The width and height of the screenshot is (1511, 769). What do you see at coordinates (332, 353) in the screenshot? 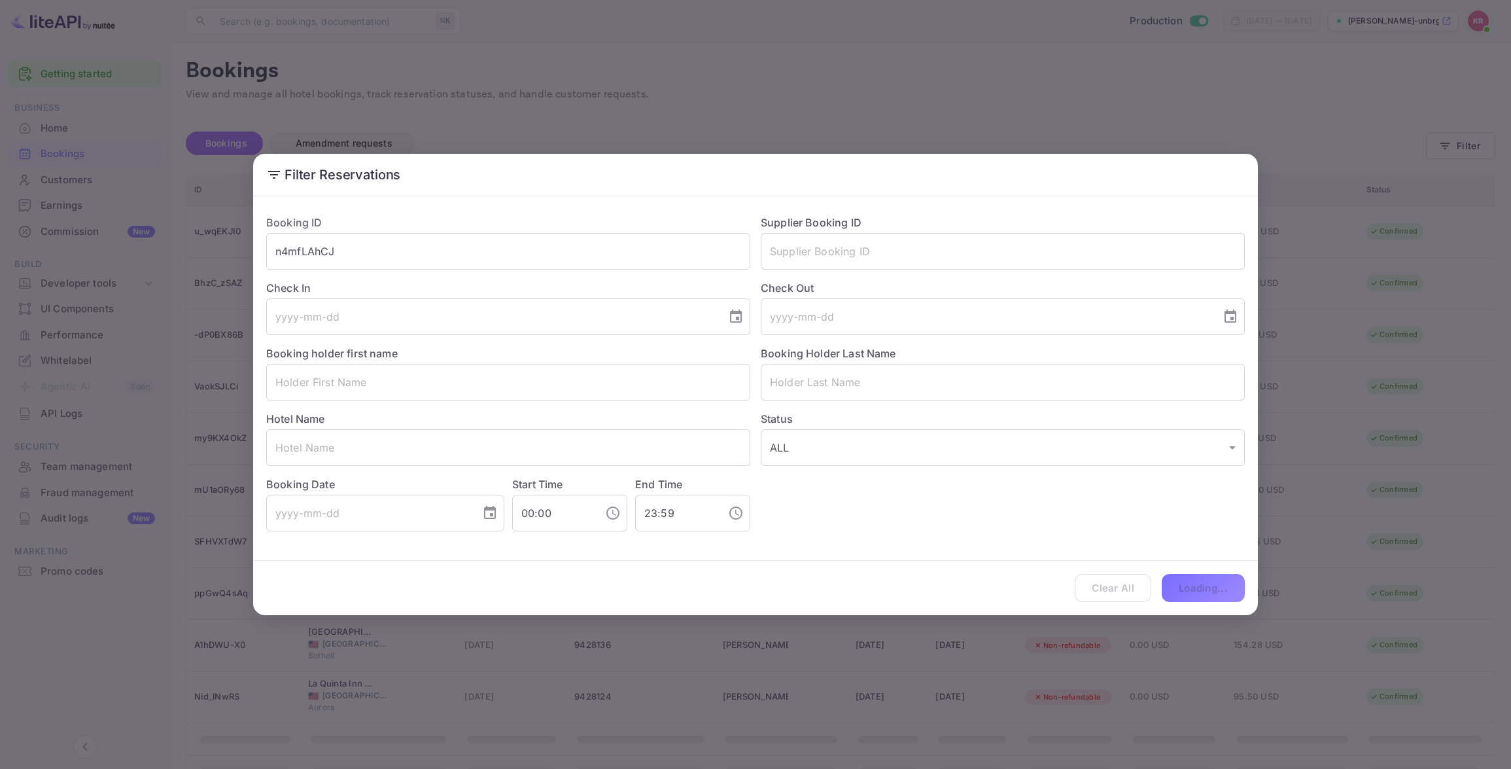
I see `label: Booking holder first name` at bounding box center [332, 353].